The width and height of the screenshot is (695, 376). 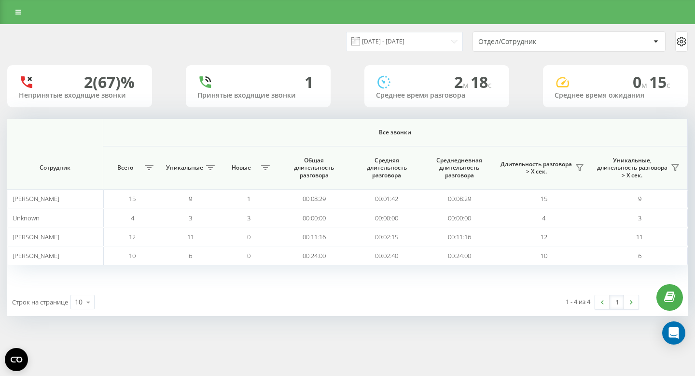 I want to click on div: Принятые входящие звонки, so click(x=258, y=95).